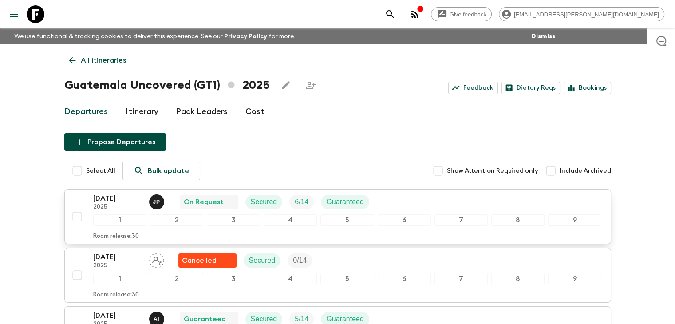 This screenshot has width=675, height=324. Describe the element at coordinates (142, 112) in the screenshot. I see `a: Itinerary` at that location.